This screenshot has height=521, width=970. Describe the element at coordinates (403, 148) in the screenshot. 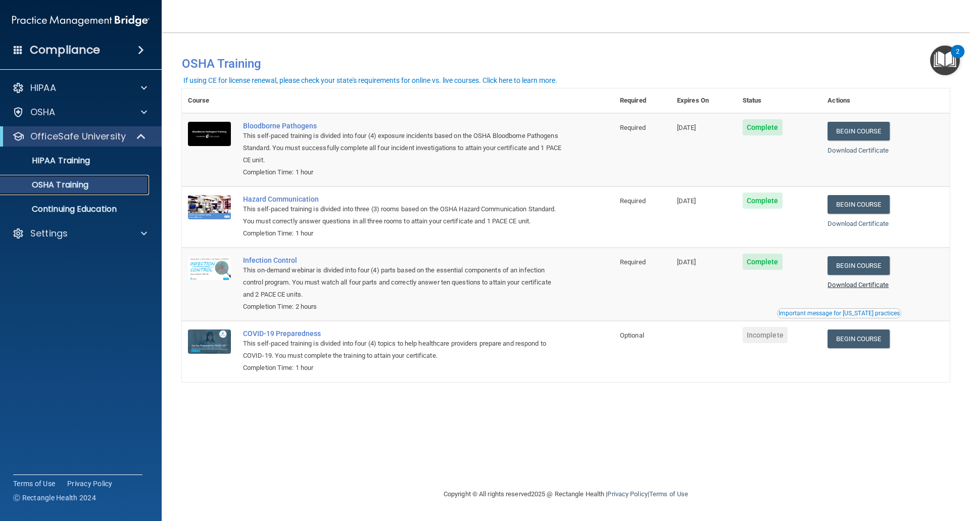

I see `div: This self-paced training is divided into four (4) exposure incidents based on the OSHA Bloodborne...` at that location.